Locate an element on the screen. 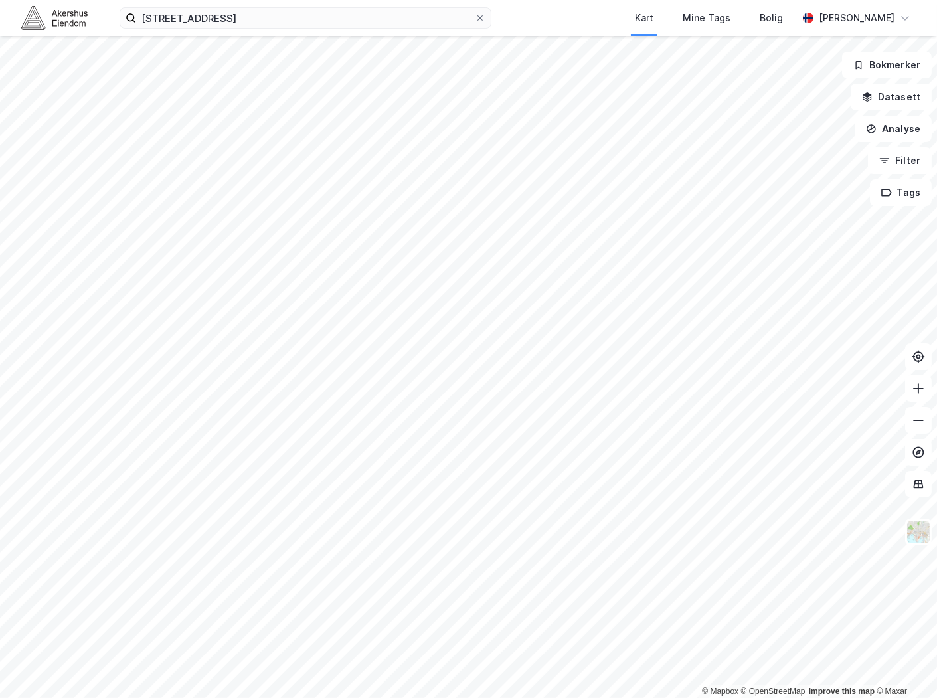 The height and width of the screenshot is (698, 937). img: akershus-eiendom-logo.9091f326c980b4bce74ccdd9f866810c.svg is located at coordinates (54, 17).